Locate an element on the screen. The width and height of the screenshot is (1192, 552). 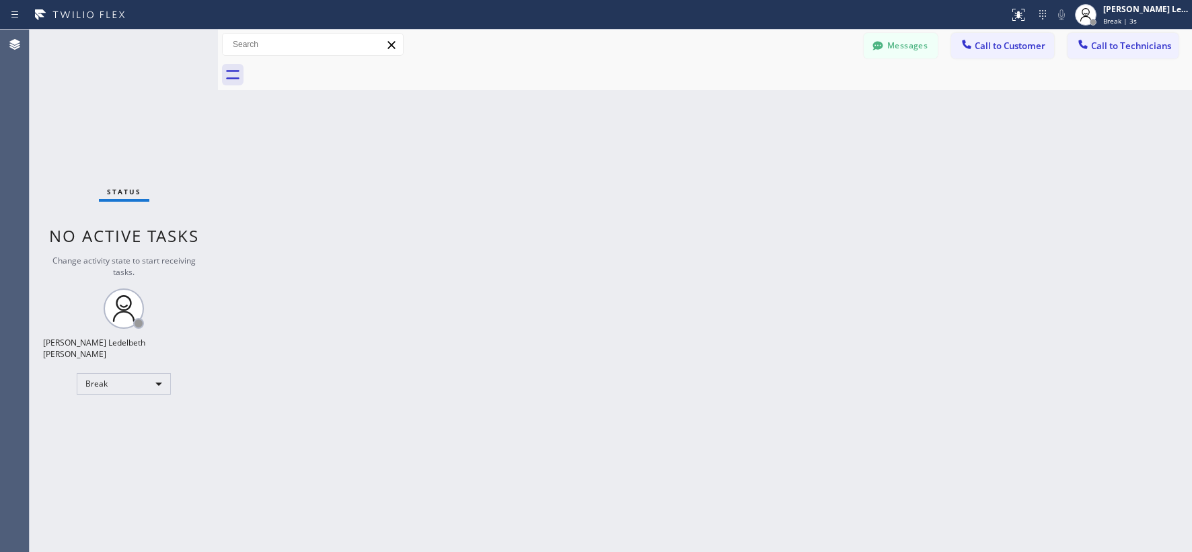
button: Call to Customer is located at coordinates (1002, 46).